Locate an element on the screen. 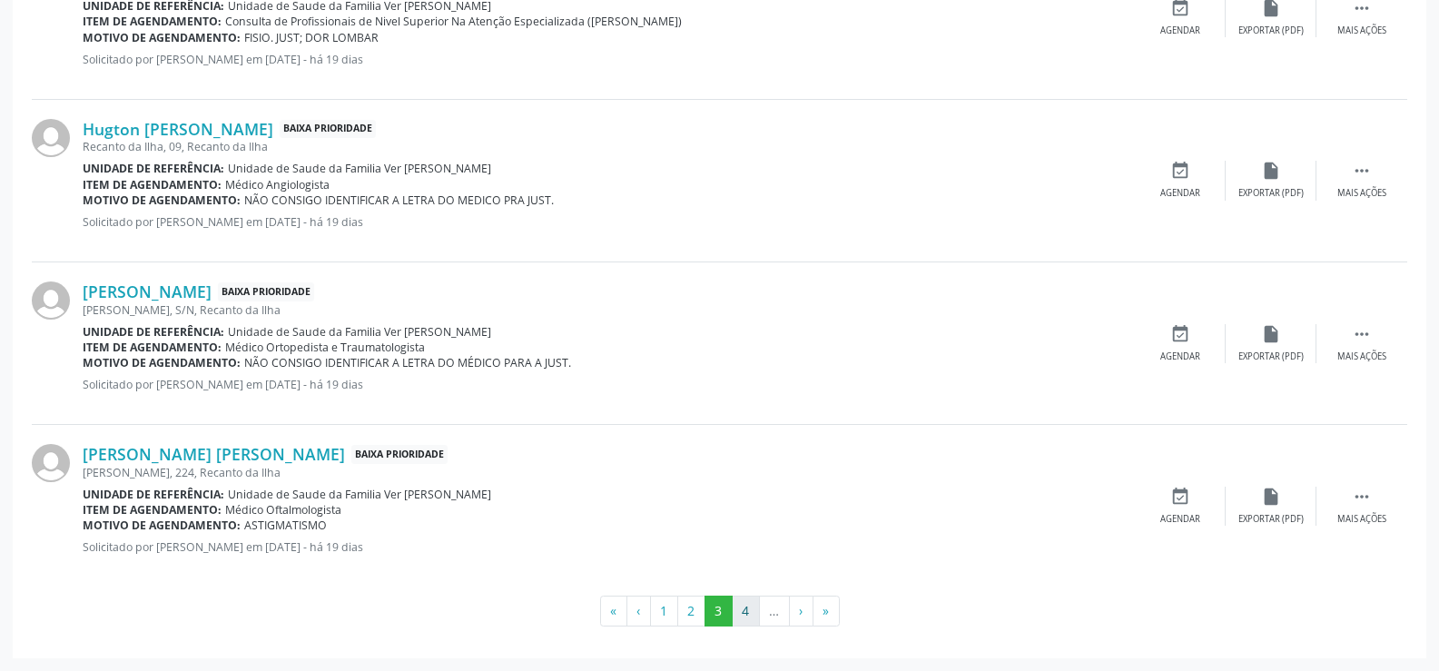  button: Go to page 2 is located at coordinates (691, 611).